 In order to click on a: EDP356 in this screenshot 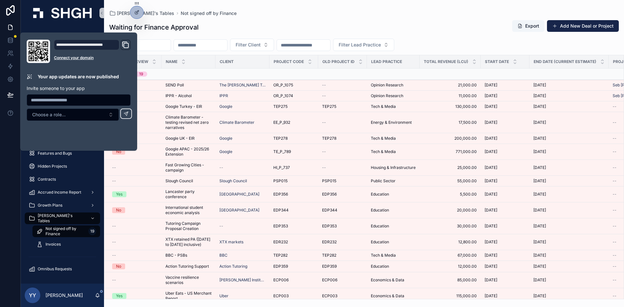, I will do `click(294, 194)`.